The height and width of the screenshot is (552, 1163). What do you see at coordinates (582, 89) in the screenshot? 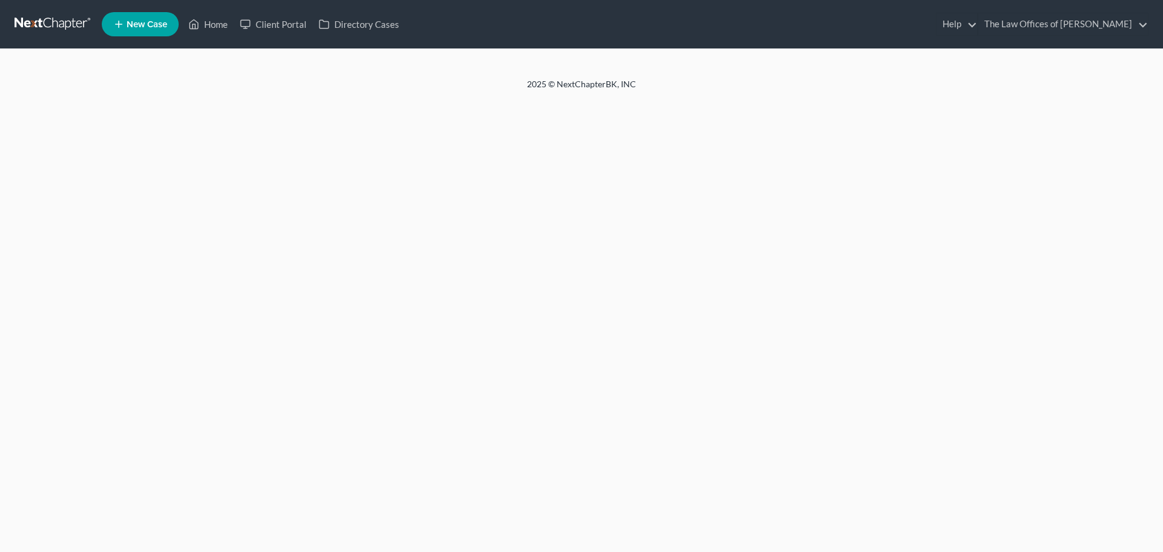
I see `div: 2025 © NextChapterBK, INC` at bounding box center [582, 89].